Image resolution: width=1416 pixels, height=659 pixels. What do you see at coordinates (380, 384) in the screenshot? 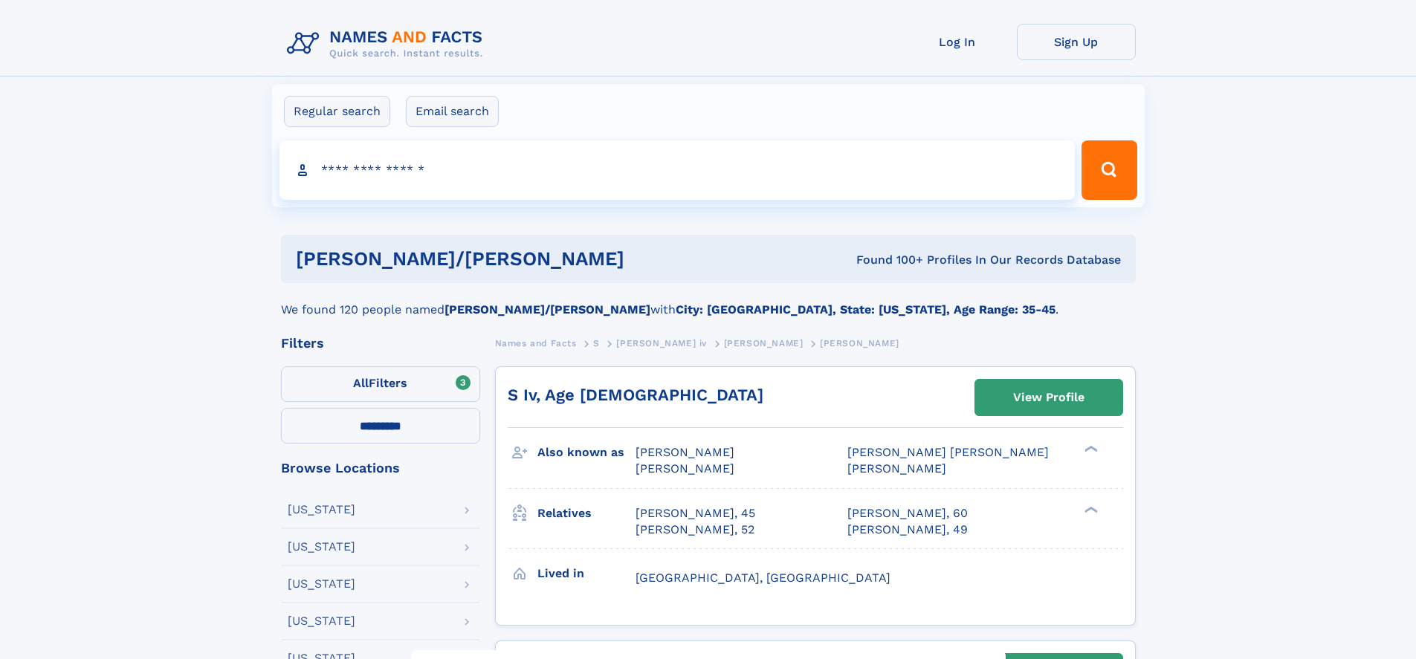
I see `label: Filters` at bounding box center [380, 384].